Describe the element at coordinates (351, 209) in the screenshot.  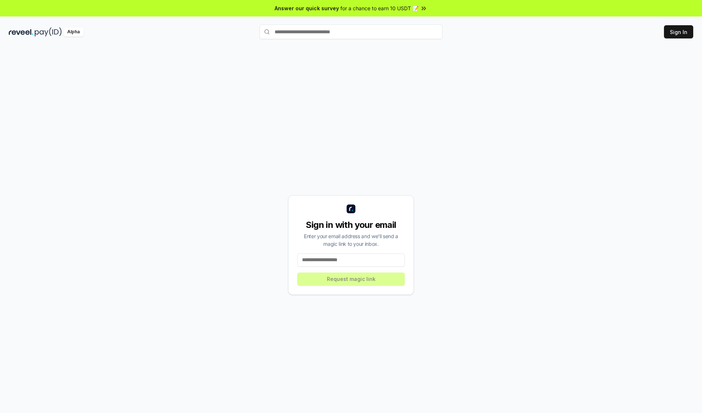
I see `img: logo_small` at that location.